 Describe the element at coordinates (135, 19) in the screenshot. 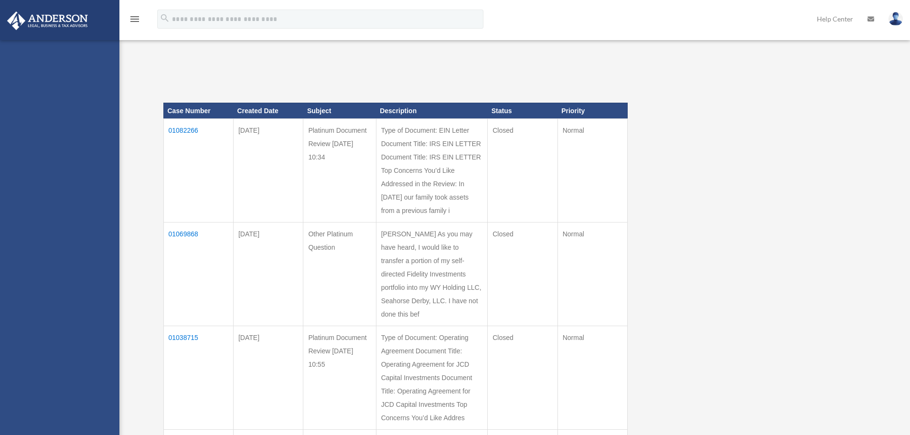

I see `i: menu` at that location.